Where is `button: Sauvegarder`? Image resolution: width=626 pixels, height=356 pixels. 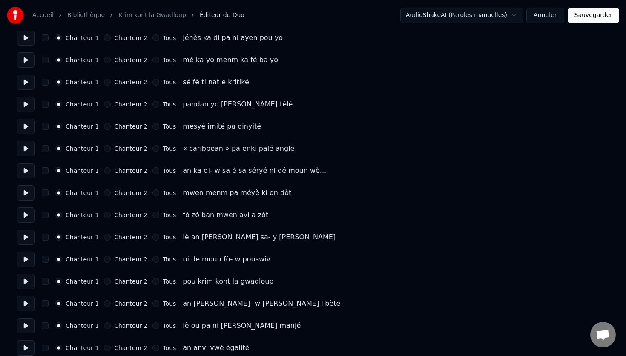 button: Sauvegarder is located at coordinates (593, 15).